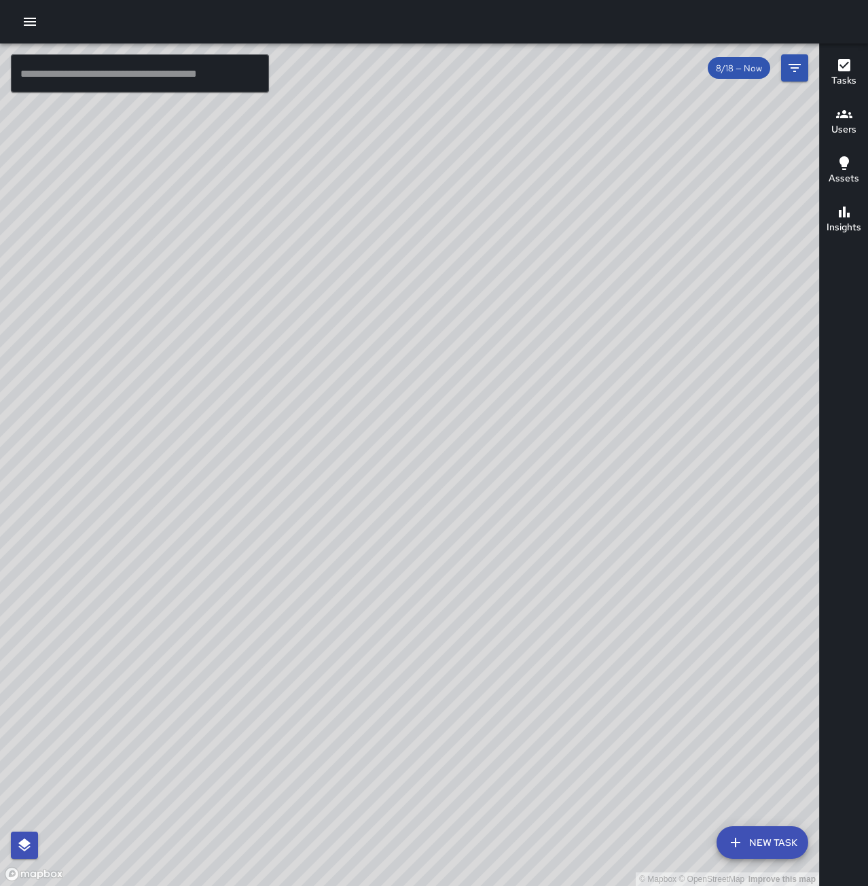 The image size is (868, 886). What do you see at coordinates (843, 179) in the screenshot?
I see `h6: Assets` at bounding box center [843, 179].